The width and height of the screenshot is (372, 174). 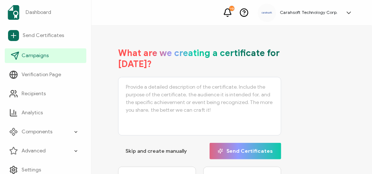 I want to click on a: Dashboard, so click(x=45, y=12).